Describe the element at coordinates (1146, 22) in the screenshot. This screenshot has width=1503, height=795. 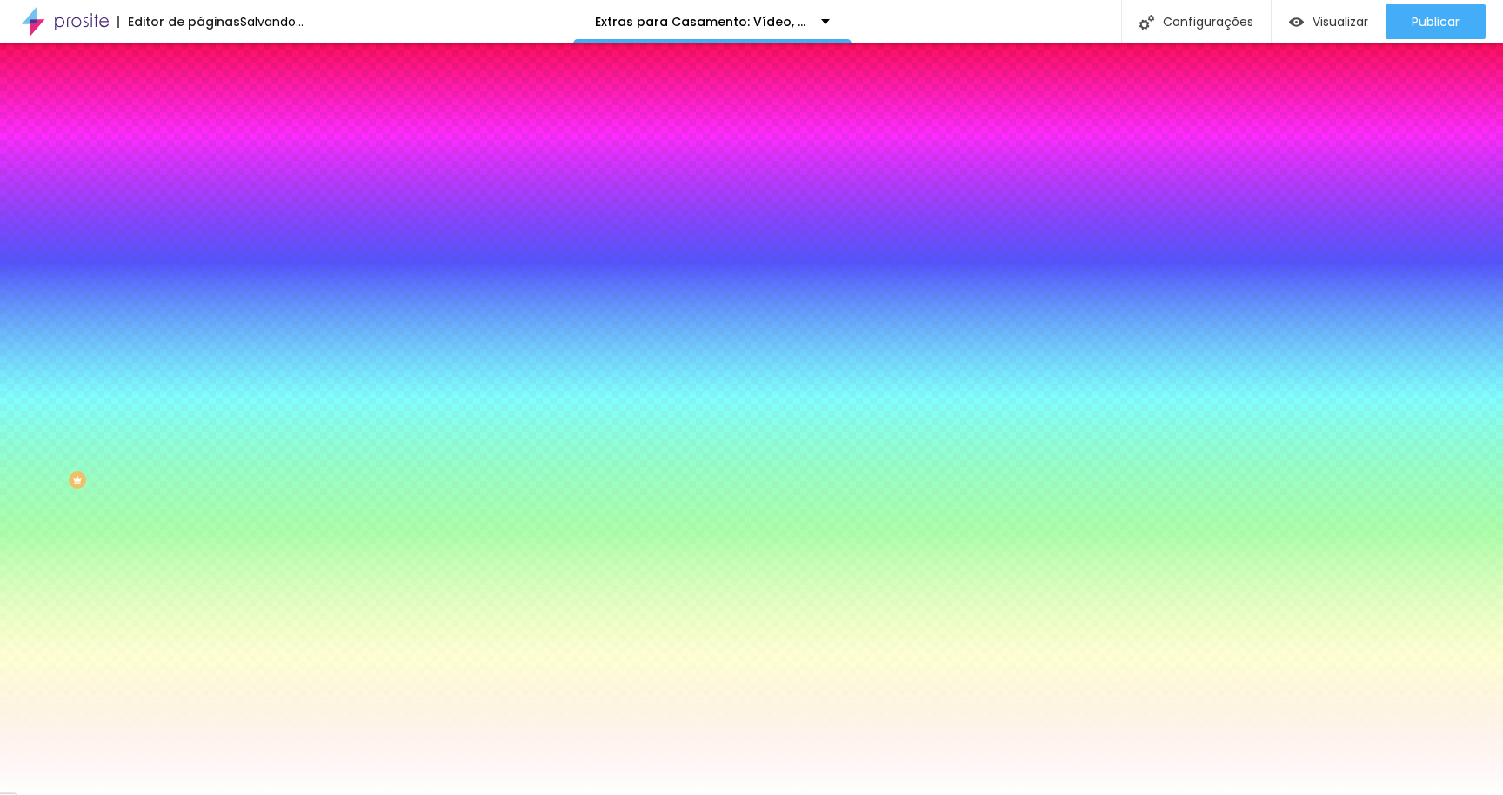
I see `img: Icone` at that location.